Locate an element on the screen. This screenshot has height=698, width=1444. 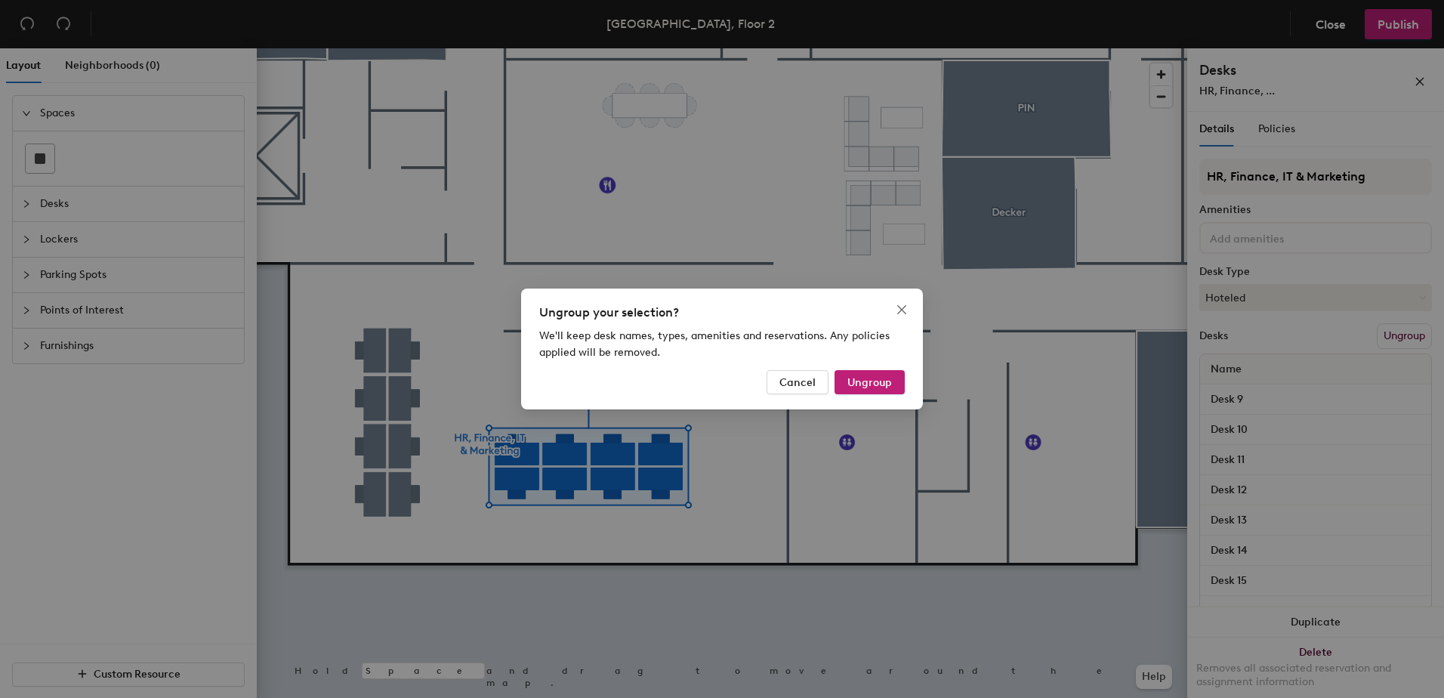
span: Cancel is located at coordinates (797, 382).